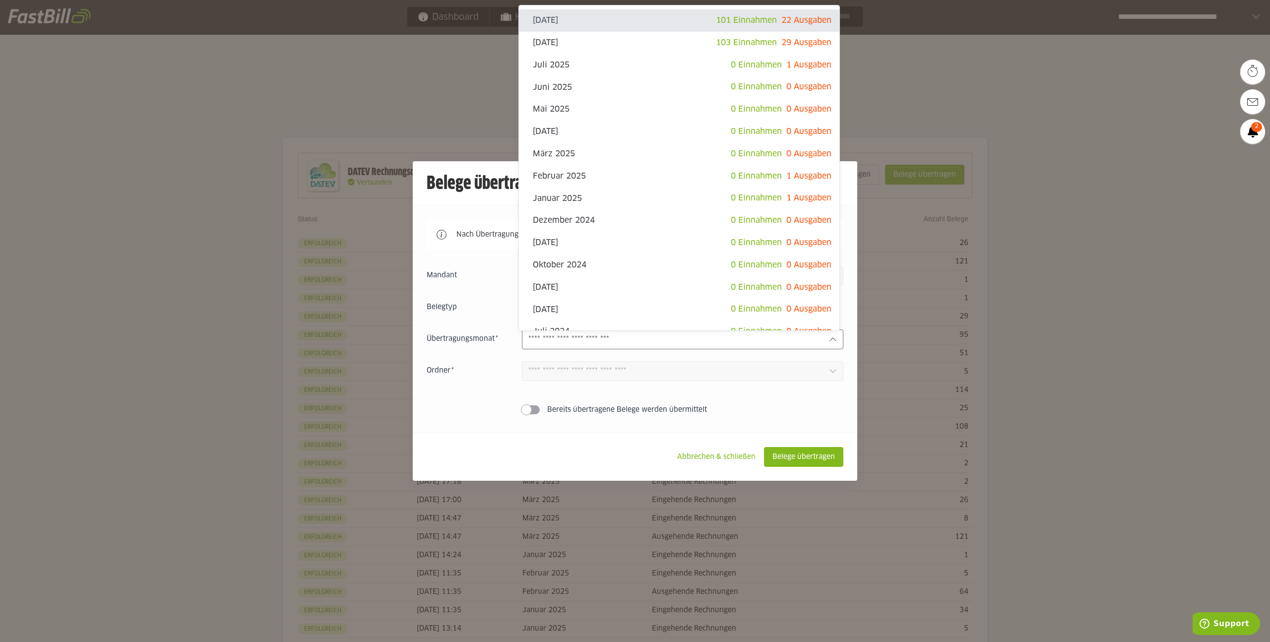  I want to click on sl-option: Oktober 2024, so click(679, 265).